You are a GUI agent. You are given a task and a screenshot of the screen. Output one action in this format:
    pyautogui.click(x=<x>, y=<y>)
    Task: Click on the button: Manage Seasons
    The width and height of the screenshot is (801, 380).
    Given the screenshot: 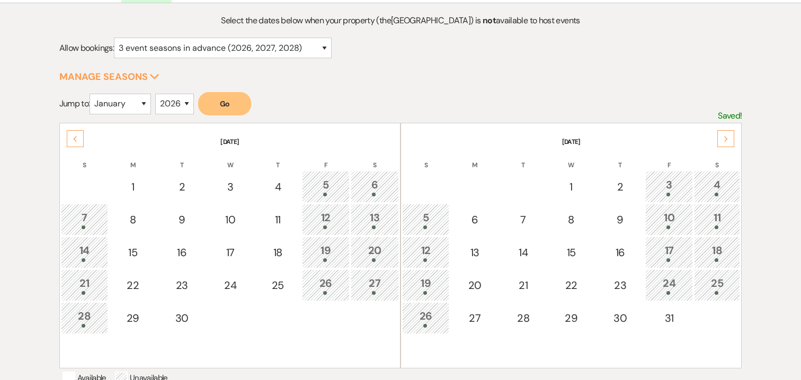 What is the action you would take?
    pyautogui.click(x=109, y=77)
    